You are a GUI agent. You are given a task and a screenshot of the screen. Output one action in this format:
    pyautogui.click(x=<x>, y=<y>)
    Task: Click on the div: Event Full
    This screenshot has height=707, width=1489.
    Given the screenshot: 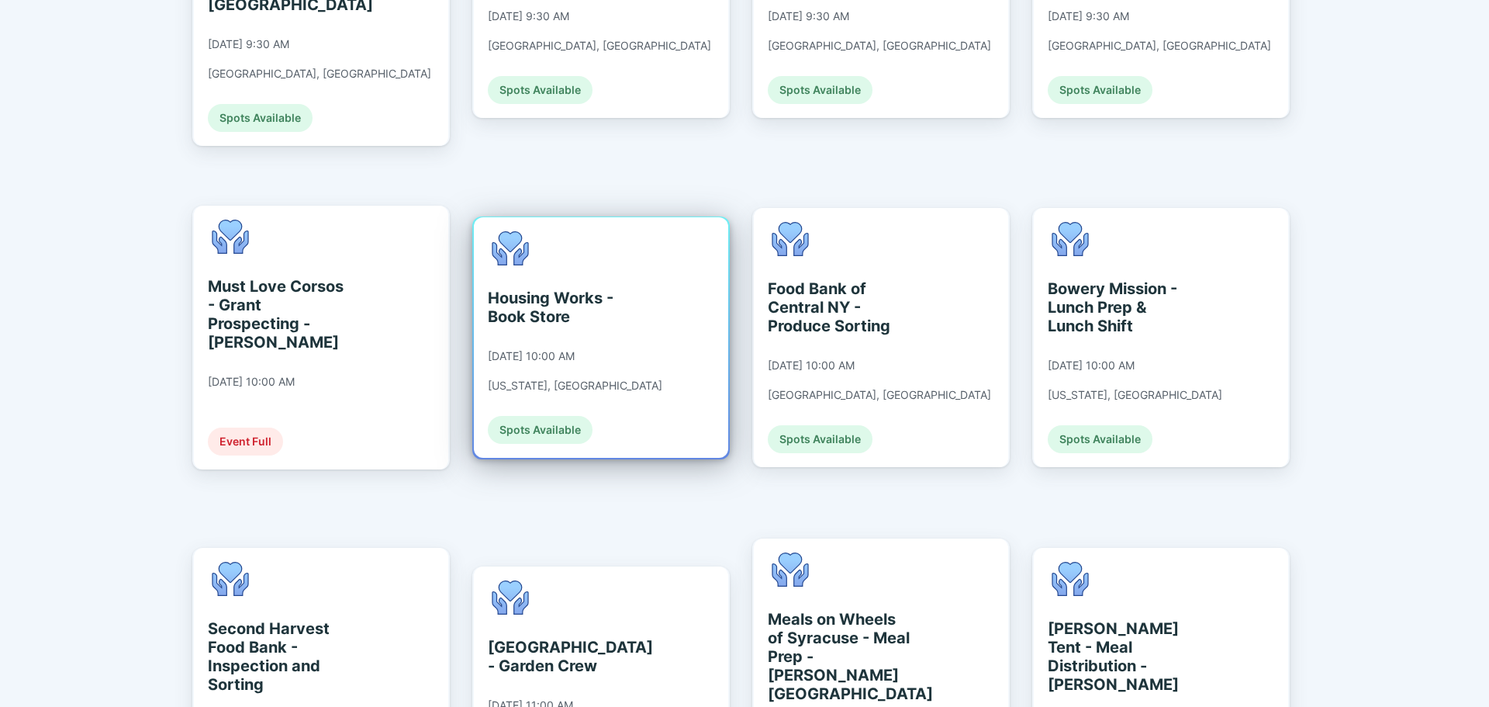 What is the action you would take?
    pyautogui.click(x=245, y=441)
    